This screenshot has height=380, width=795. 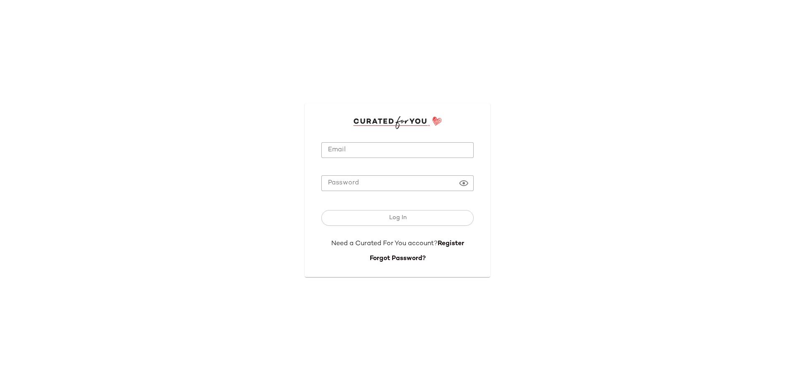 What do you see at coordinates (397, 218) in the screenshot?
I see `button: Log In` at bounding box center [397, 218].